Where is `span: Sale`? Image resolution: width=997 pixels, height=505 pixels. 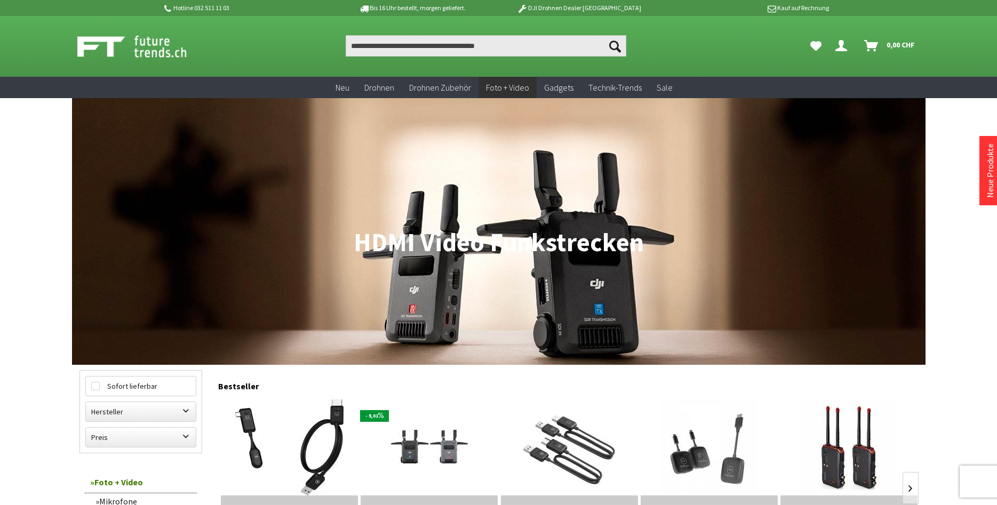 span: Sale is located at coordinates (665, 87).